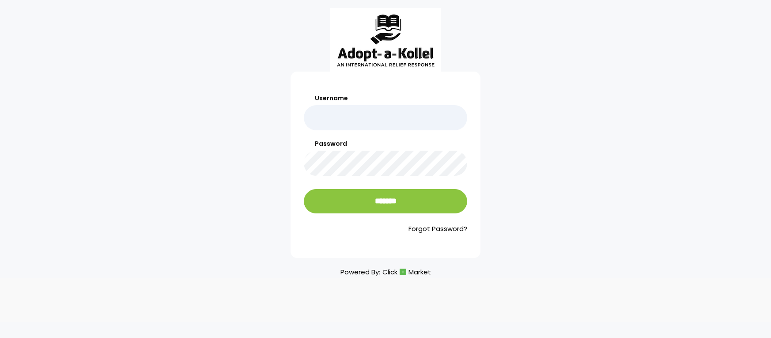  What do you see at coordinates (386, 272) in the screenshot?
I see `p: Powered By:` at bounding box center [386, 272].